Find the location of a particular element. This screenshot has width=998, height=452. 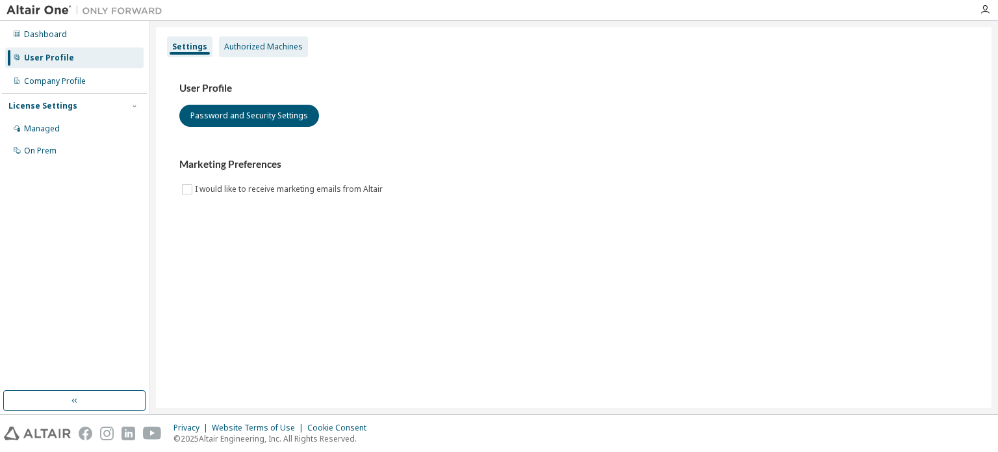

h3: Marketing Preferences is located at coordinates (574, 164).